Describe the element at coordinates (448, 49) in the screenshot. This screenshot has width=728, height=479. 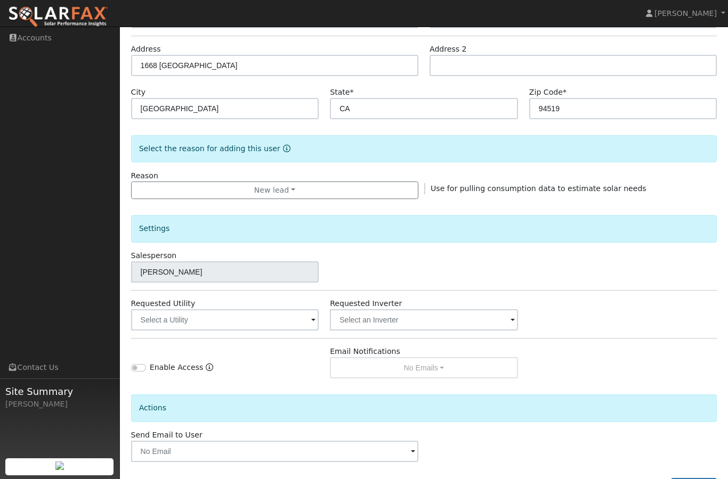
I see `label: Address 2` at that location.